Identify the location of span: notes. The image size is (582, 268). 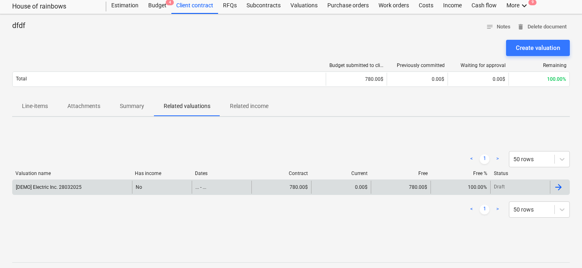
(490, 27).